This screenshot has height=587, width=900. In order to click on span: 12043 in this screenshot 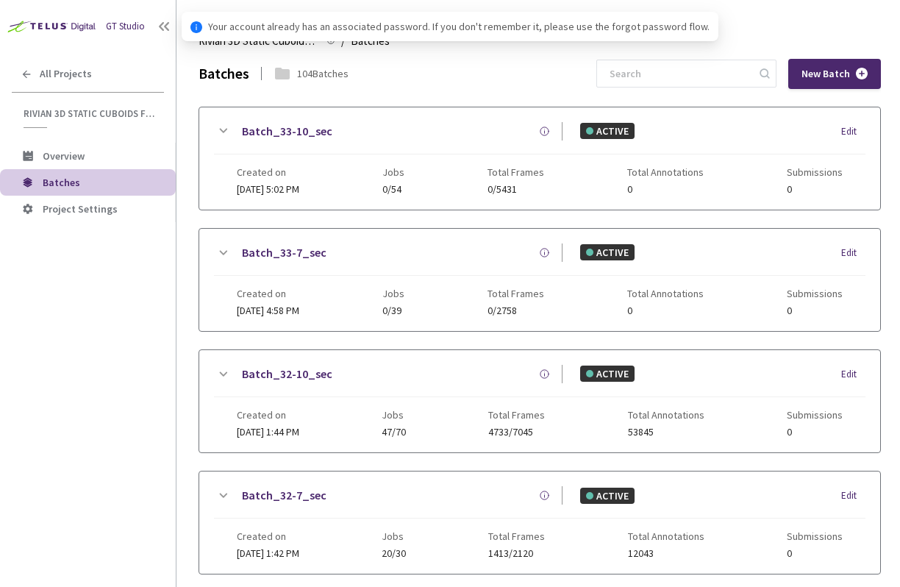, I will do `click(667, 553)`.